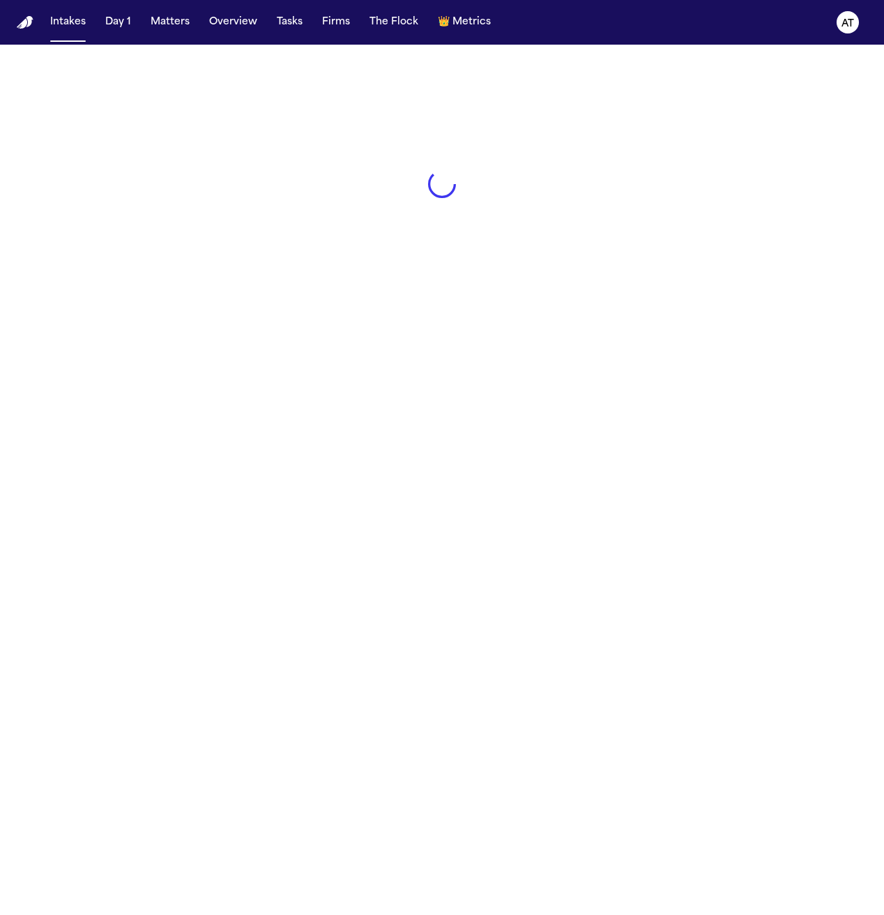  Describe the element at coordinates (233, 22) in the screenshot. I see `a: Overview` at that location.